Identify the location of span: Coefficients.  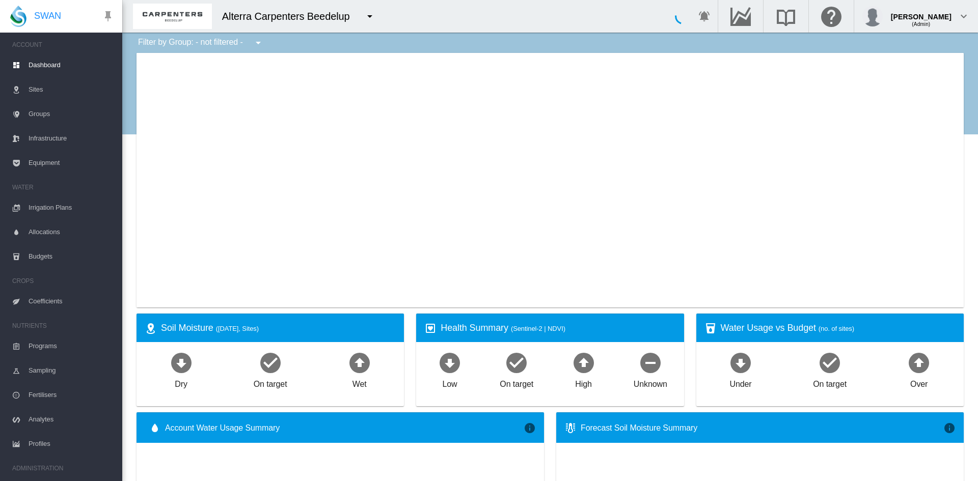
(71, 302).